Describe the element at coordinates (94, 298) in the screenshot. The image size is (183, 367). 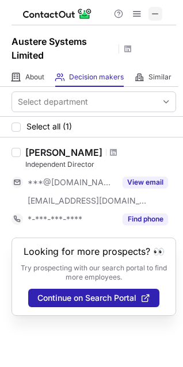
I see `button: Continue on Search Portal` at that location.